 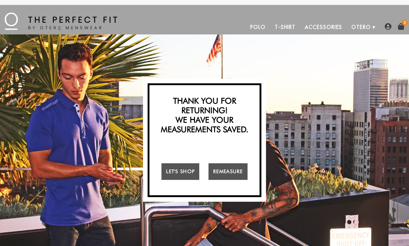 I want to click on a: Remeasure, so click(x=228, y=172).